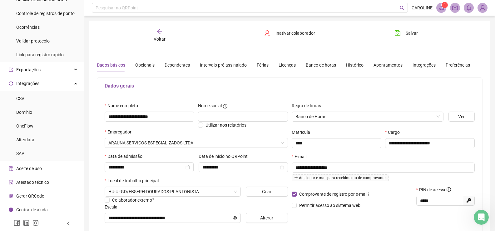  I want to click on span: Permitir acesso ao sistema web, so click(330, 205).